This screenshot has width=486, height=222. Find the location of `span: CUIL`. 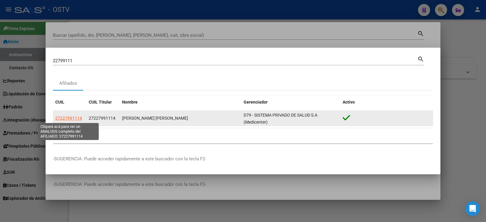

span: CUIL is located at coordinates (60, 102).